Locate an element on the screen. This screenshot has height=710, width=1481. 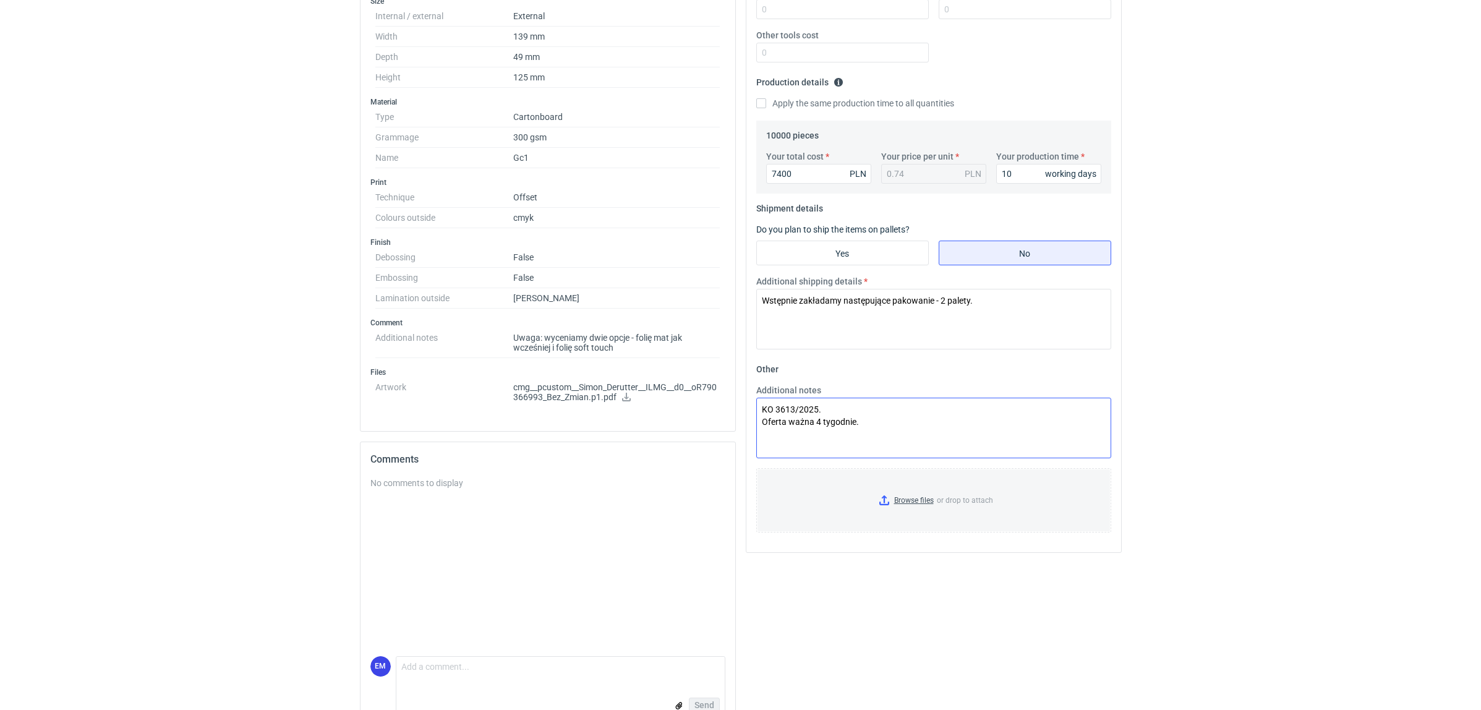
dd: 125 mm is located at coordinates (617, 77).